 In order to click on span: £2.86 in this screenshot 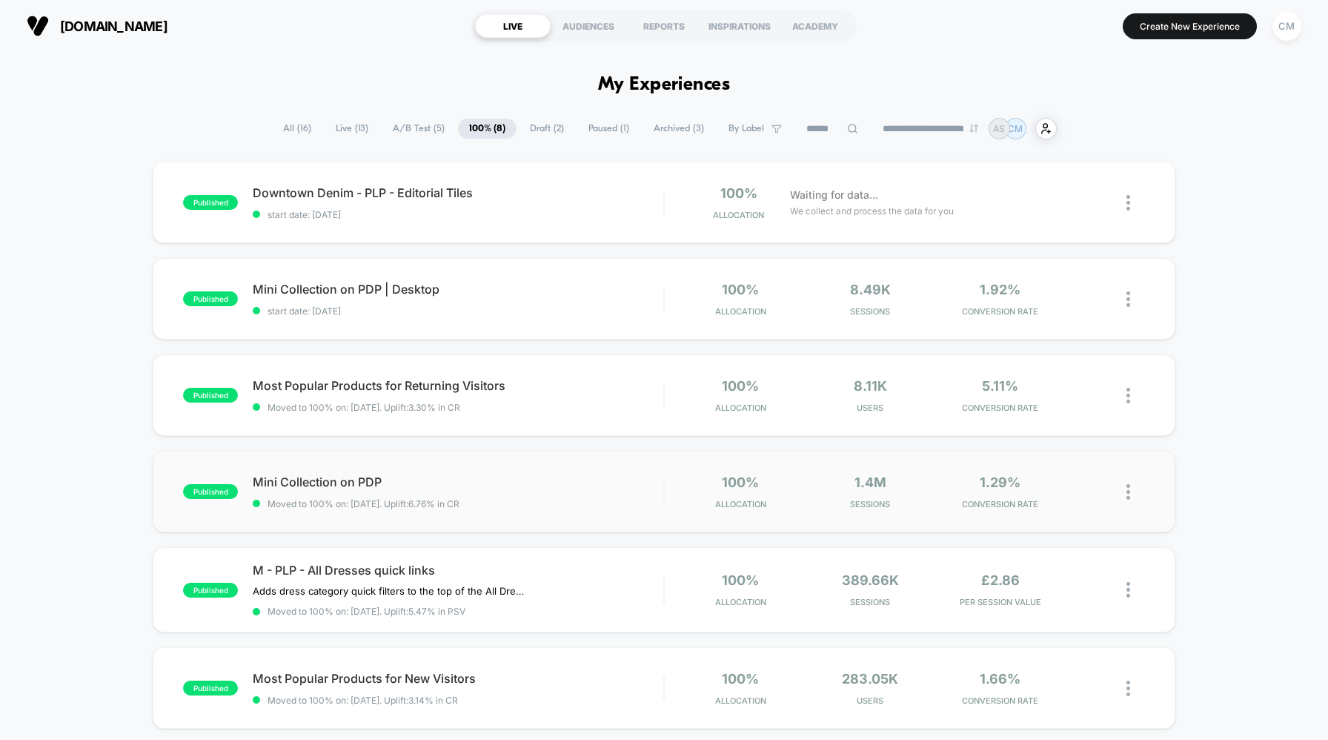, I will do `click(1000, 579)`.